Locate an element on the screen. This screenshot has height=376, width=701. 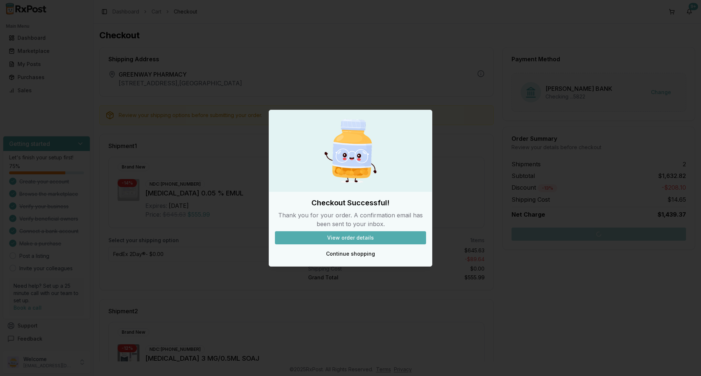
button: View order details is located at coordinates (350, 238).